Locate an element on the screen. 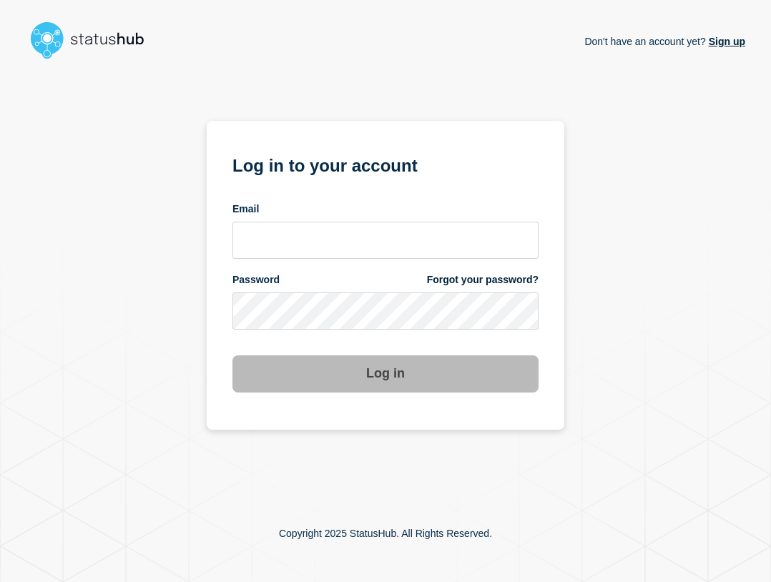 The width and height of the screenshot is (771, 582). a: Sign up is located at coordinates (725, 41).